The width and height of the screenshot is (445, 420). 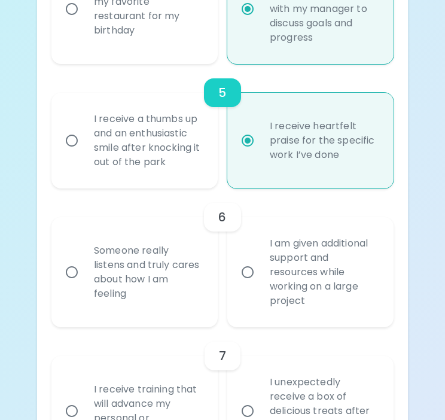 What do you see at coordinates (324, 272) in the screenshot?
I see `div: I am given additional support and resources while working on a large project` at bounding box center [324, 272].